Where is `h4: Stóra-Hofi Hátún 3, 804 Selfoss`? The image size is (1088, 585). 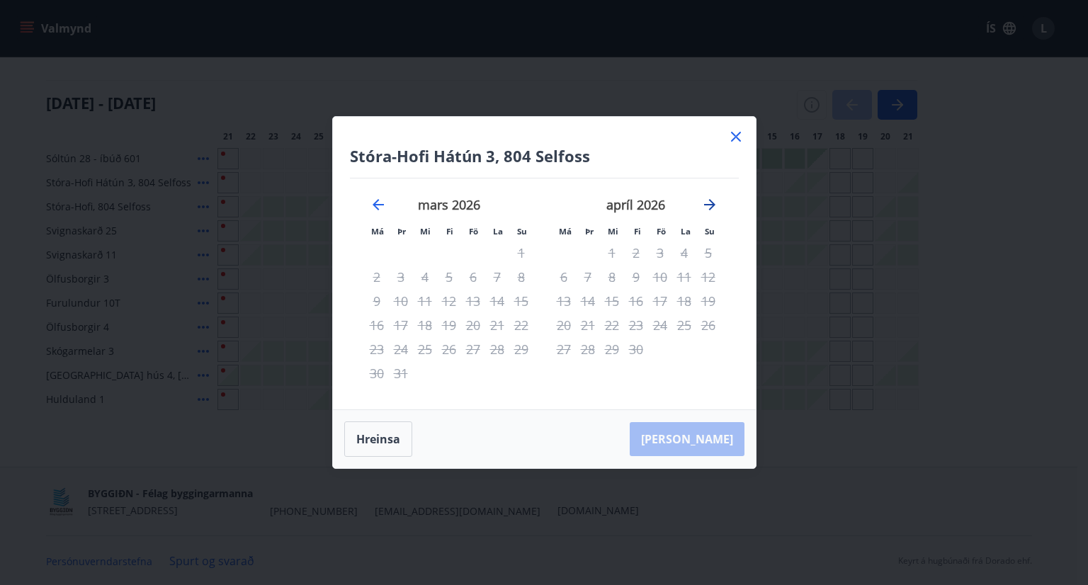
h4: Stóra-Hofi Hátún 3, 804 Selfoss is located at coordinates (544, 156).